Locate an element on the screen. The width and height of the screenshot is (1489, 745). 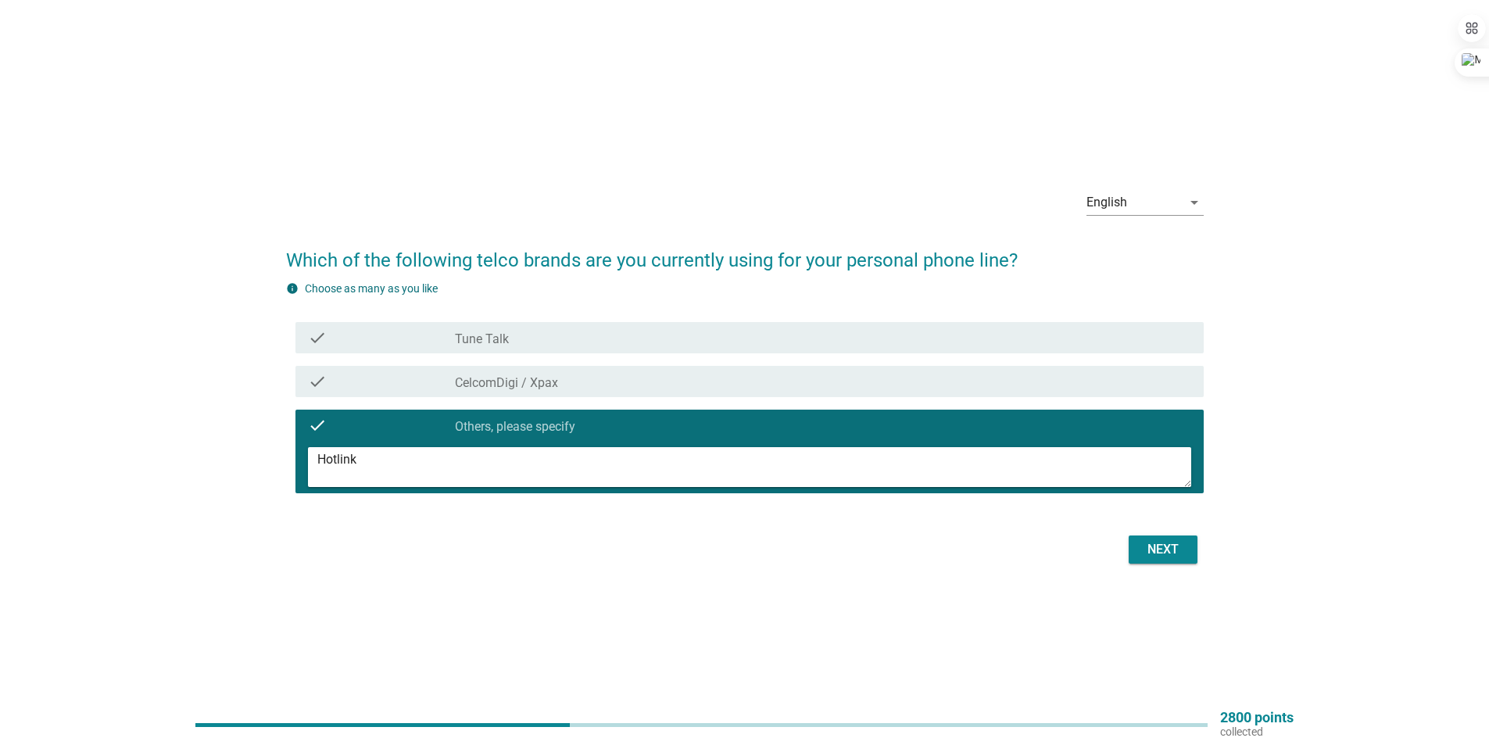
i: arrow_drop_down is located at coordinates (1195, 202).